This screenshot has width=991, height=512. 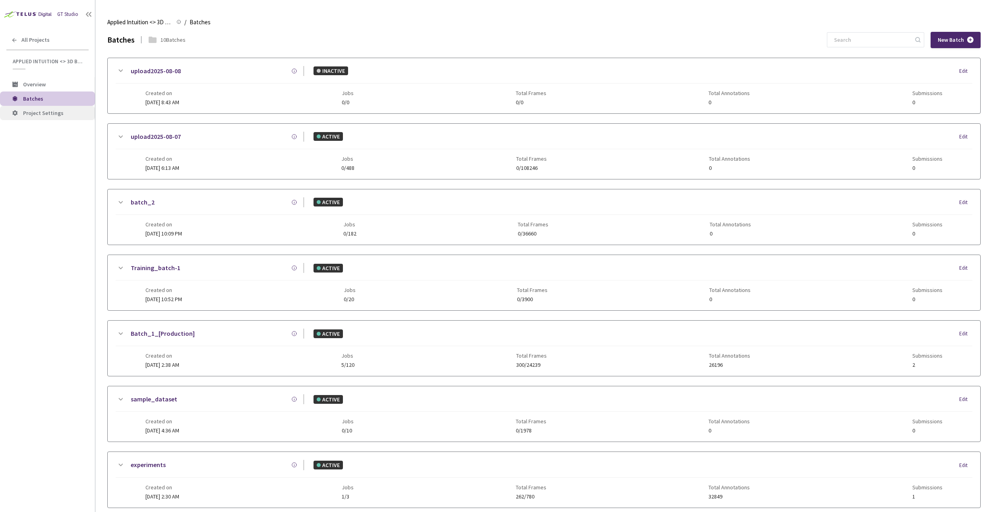 What do you see at coordinates (928, 365) in the screenshot?
I see `span: 2` at bounding box center [928, 365].